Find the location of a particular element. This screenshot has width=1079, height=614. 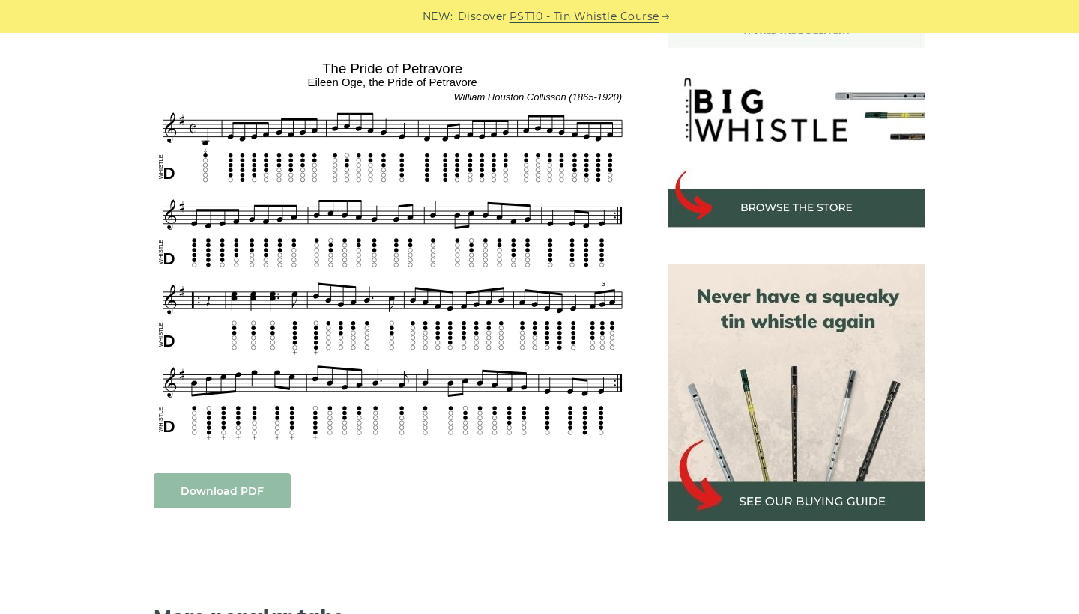

a: Download PDF is located at coordinates (222, 491).